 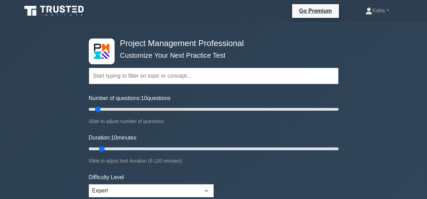 What do you see at coordinates (211, 43) in the screenshot?
I see `h4: Project Management Professional` at bounding box center [211, 43].